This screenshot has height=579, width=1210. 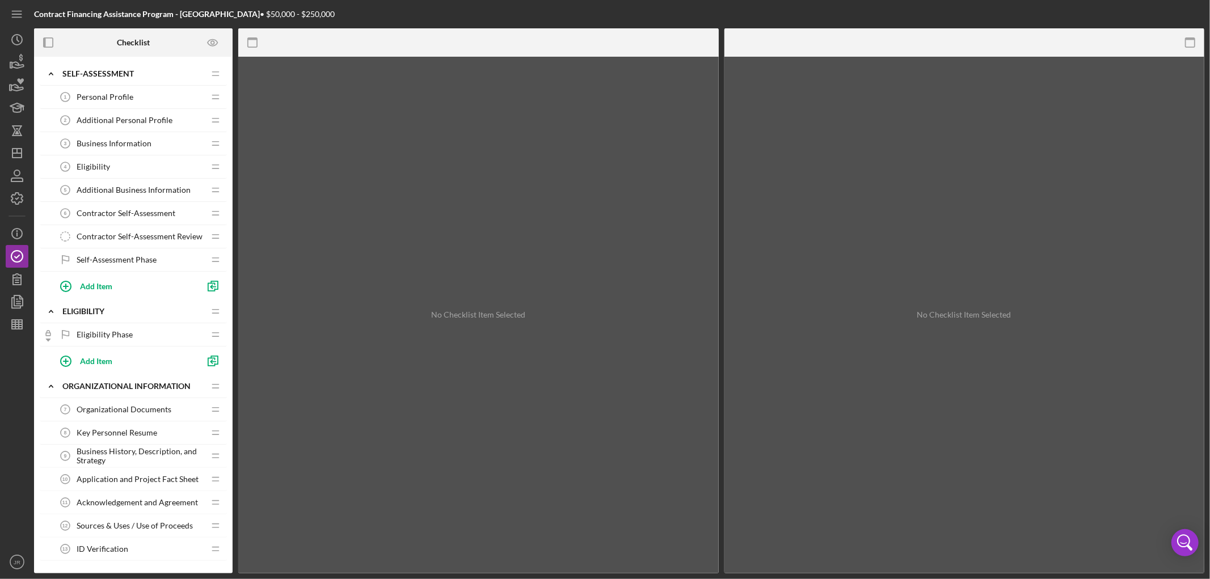 I want to click on div: • $50,000 - $250,000, so click(x=184, y=14).